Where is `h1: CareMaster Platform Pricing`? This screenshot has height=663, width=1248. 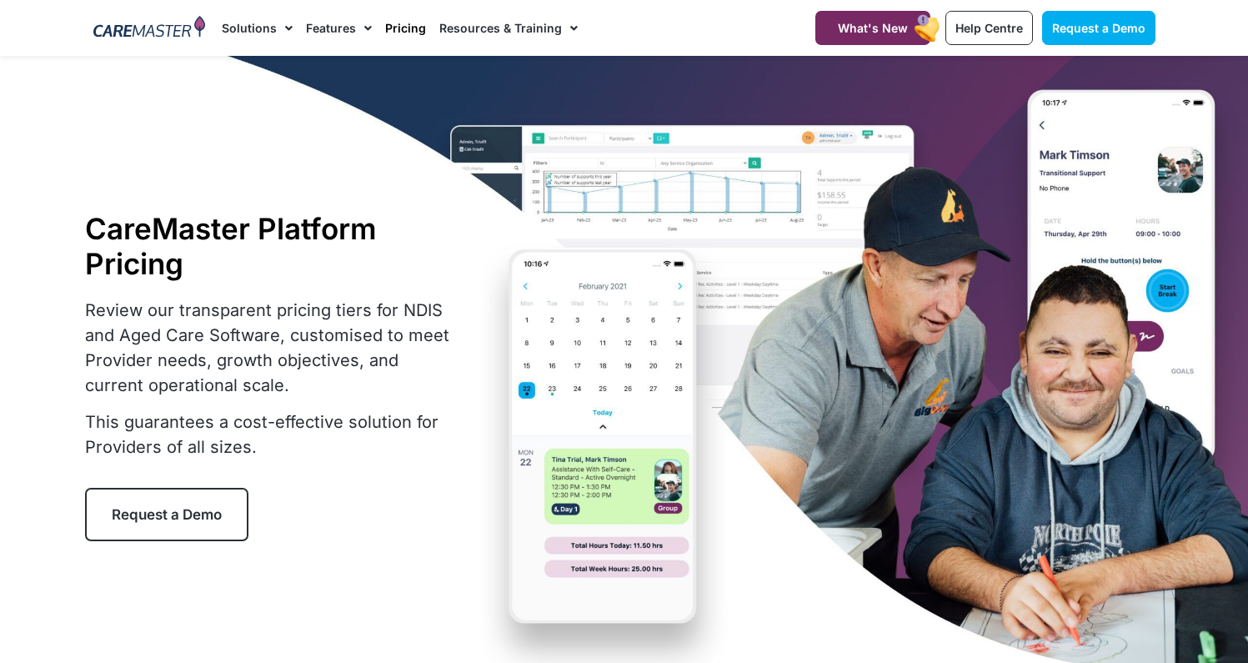 h1: CareMaster Platform Pricing is located at coordinates (273, 246).